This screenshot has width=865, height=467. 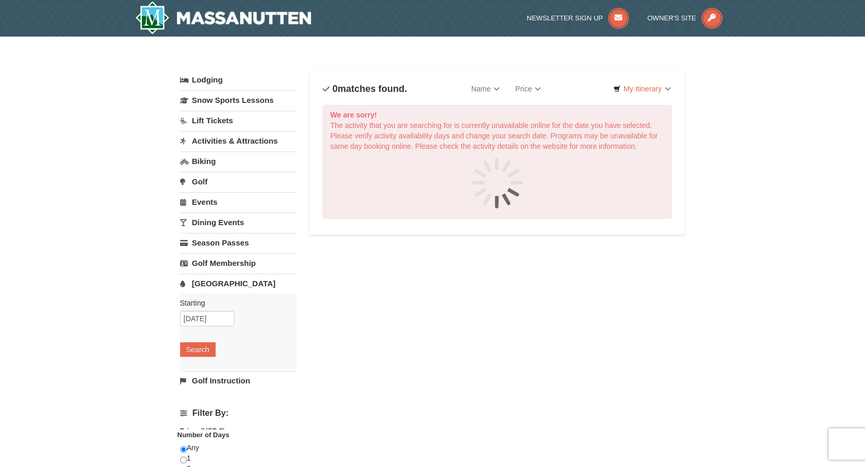 What do you see at coordinates (203, 430) in the screenshot?
I see `strong: Price: (USD $)` at bounding box center [203, 430].